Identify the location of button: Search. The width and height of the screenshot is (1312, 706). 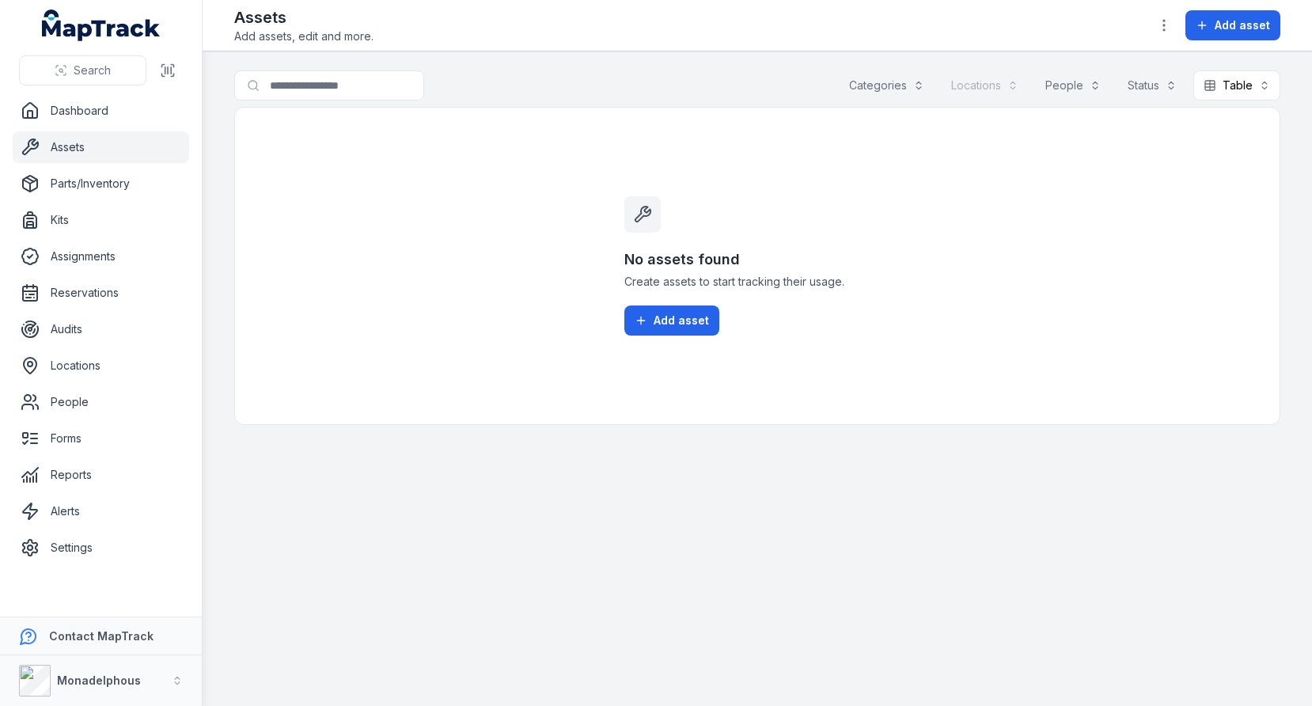
(82, 70).